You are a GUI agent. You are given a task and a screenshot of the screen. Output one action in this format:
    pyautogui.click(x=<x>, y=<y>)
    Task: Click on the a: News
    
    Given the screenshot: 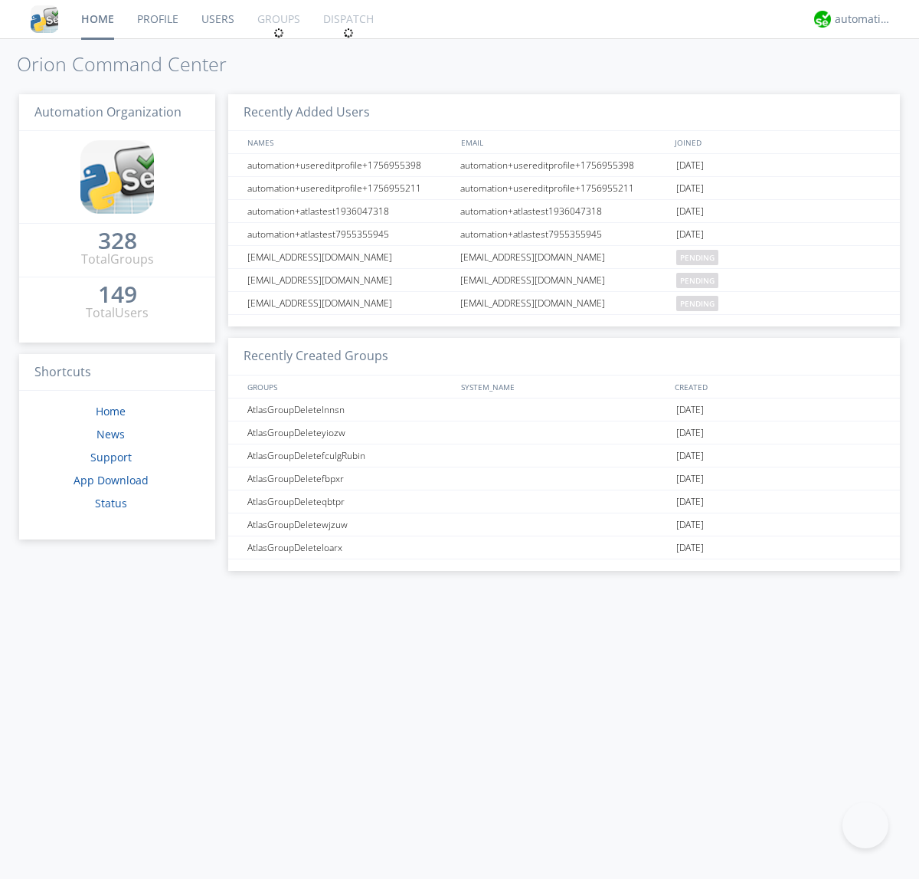 What is the action you would take?
    pyautogui.click(x=110, y=434)
    